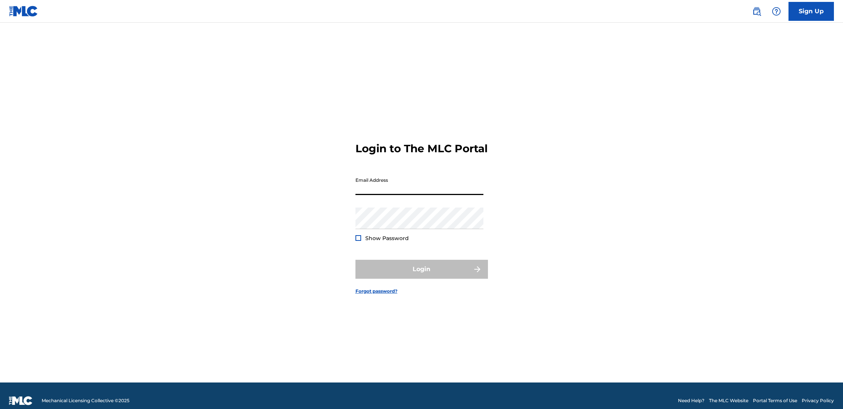 Image resolution: width=843 pixels, height=409 pixels. What do you see at coordinates (824, 390) in the screenshot?
I see `div: Chat Widget` at bounding box center [824, 390].